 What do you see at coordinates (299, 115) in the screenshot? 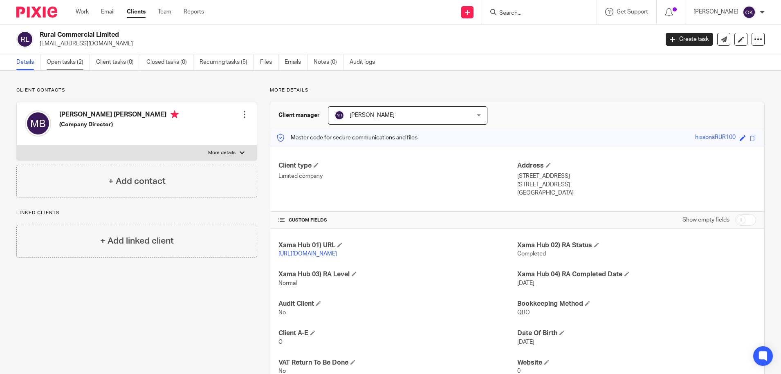
I see `h3: Client manager` at bounding box center [299, 115].